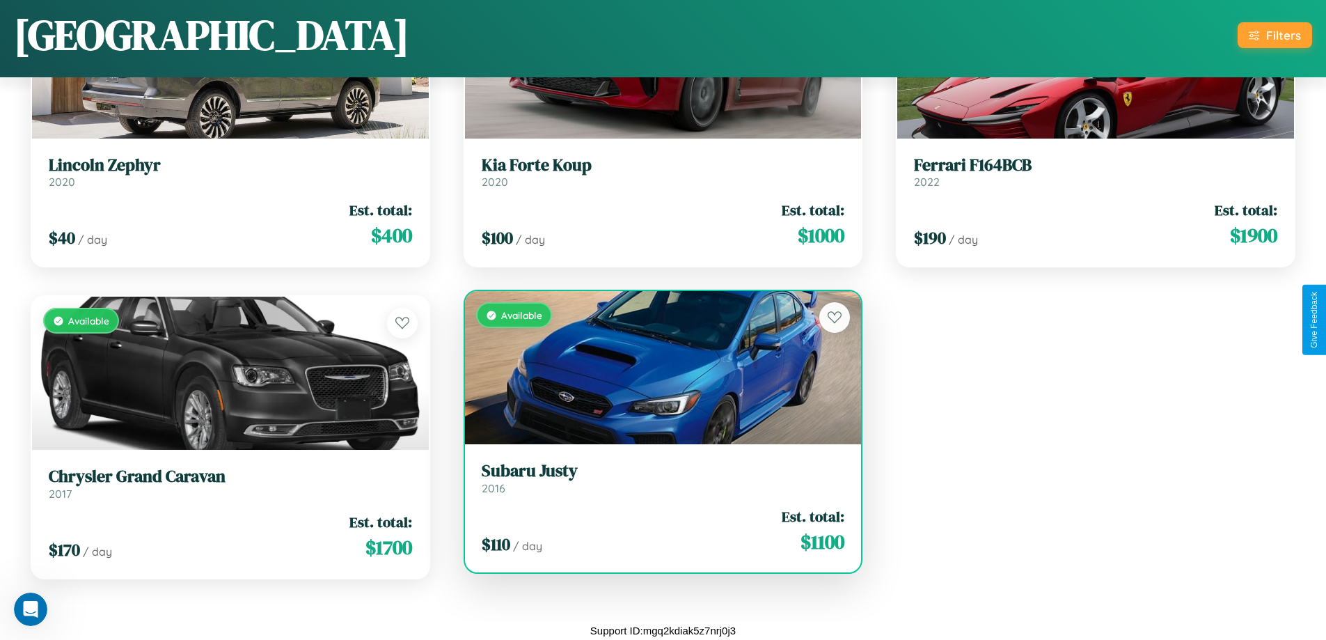 The image size is (1326, 640). I want to click on span: $ 170, so click(64, 549).